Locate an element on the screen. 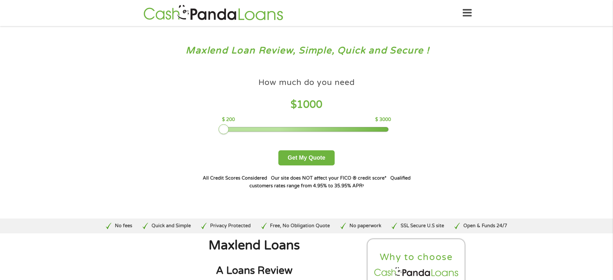 The width and height of the screenshot is (613, 280). button: Get My Quote is located at coordinates (306, 158).